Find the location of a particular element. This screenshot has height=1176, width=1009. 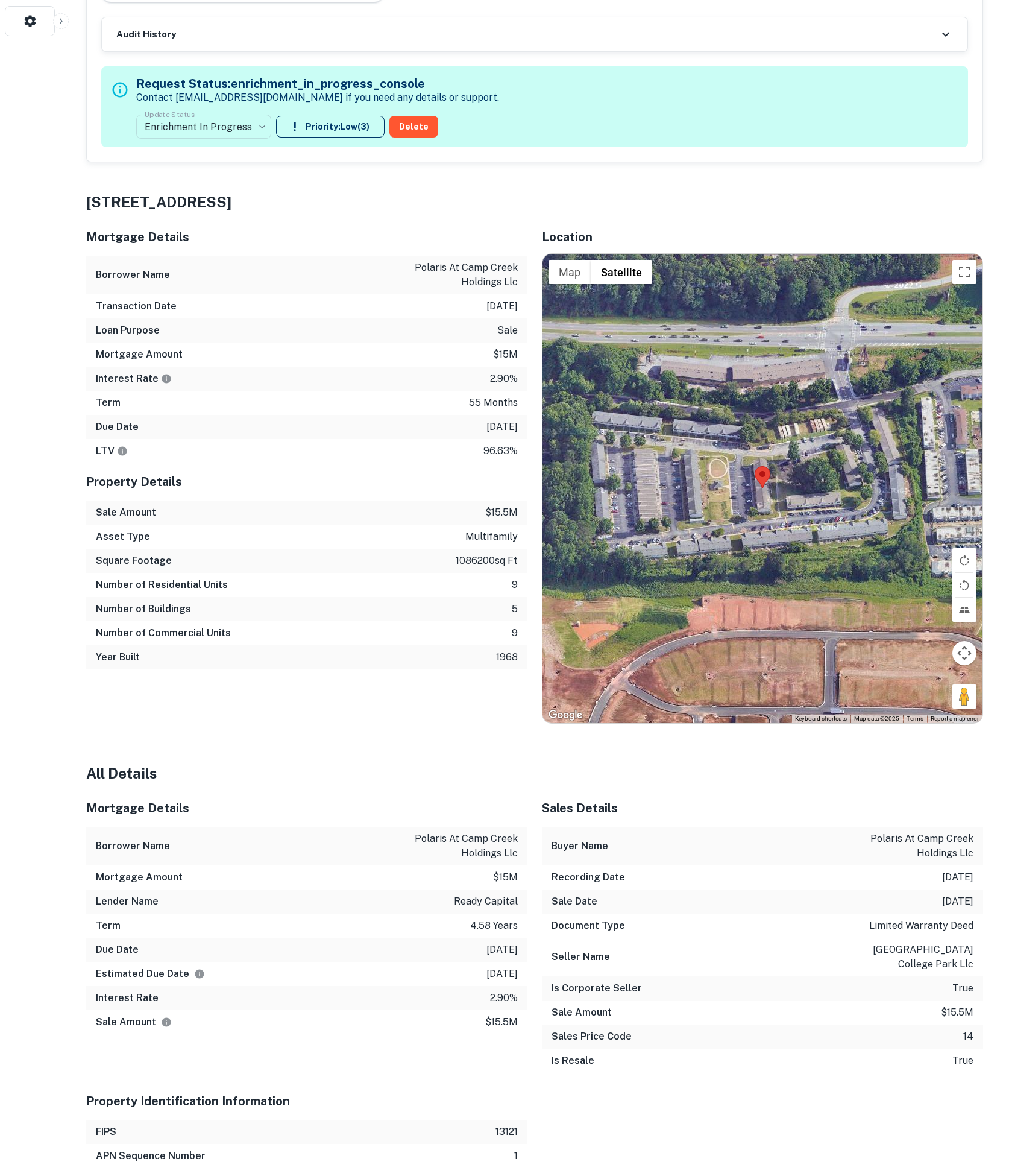

p: 1 is located at coordinates (516, 1156).